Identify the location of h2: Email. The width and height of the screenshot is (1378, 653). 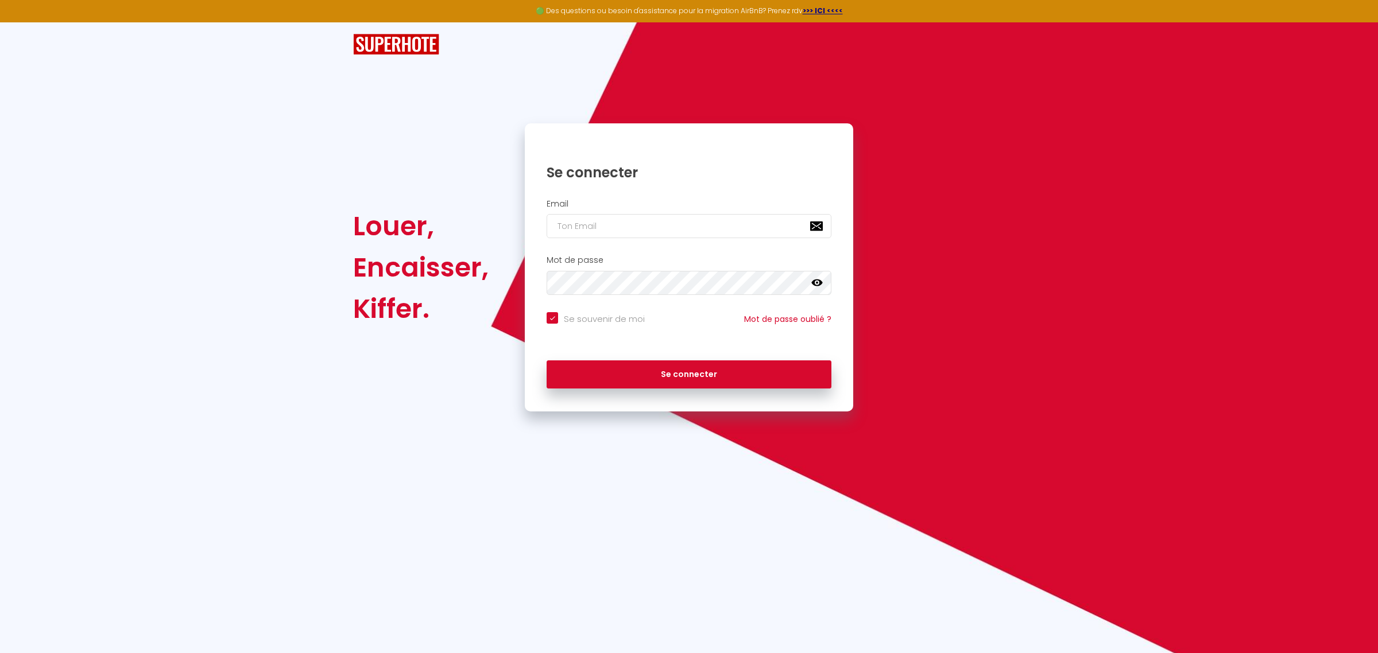
(689, 204).